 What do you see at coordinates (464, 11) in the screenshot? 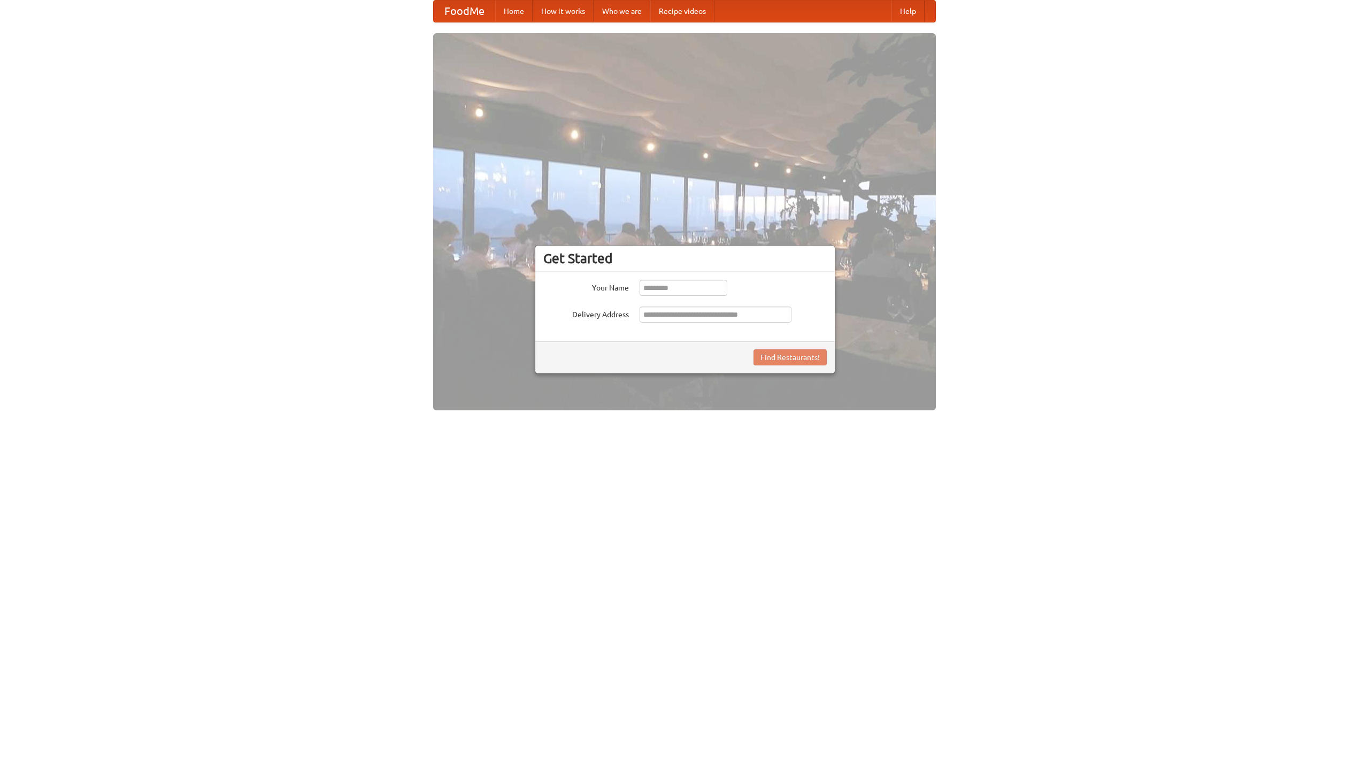
I see `a: FoodMe` at bounding box center [464, 11].